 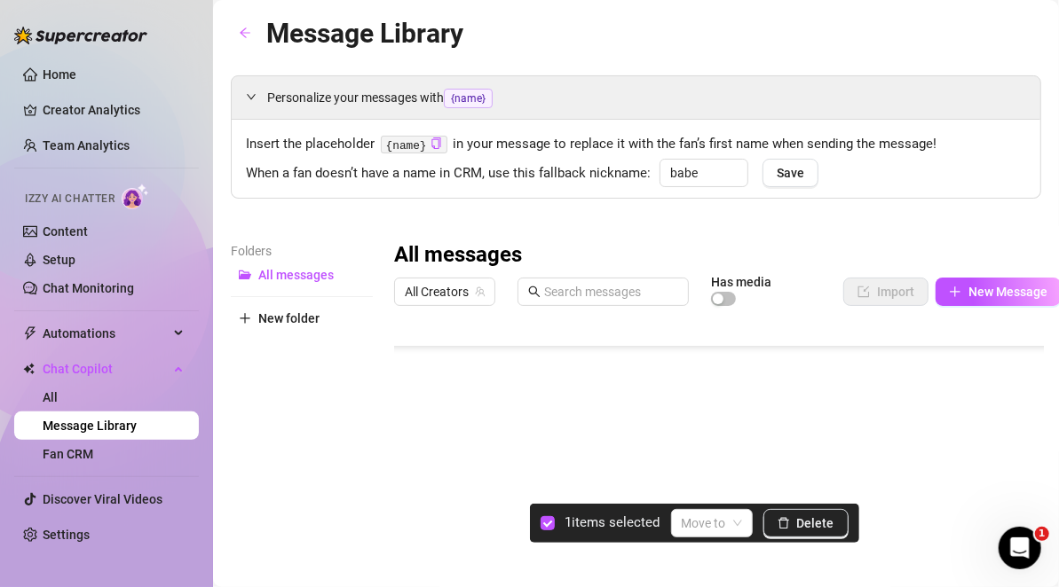 What do you see at coordinates (468, 98) in the screenshot?
I see `span: {name}` at bounding box center [468, 98].